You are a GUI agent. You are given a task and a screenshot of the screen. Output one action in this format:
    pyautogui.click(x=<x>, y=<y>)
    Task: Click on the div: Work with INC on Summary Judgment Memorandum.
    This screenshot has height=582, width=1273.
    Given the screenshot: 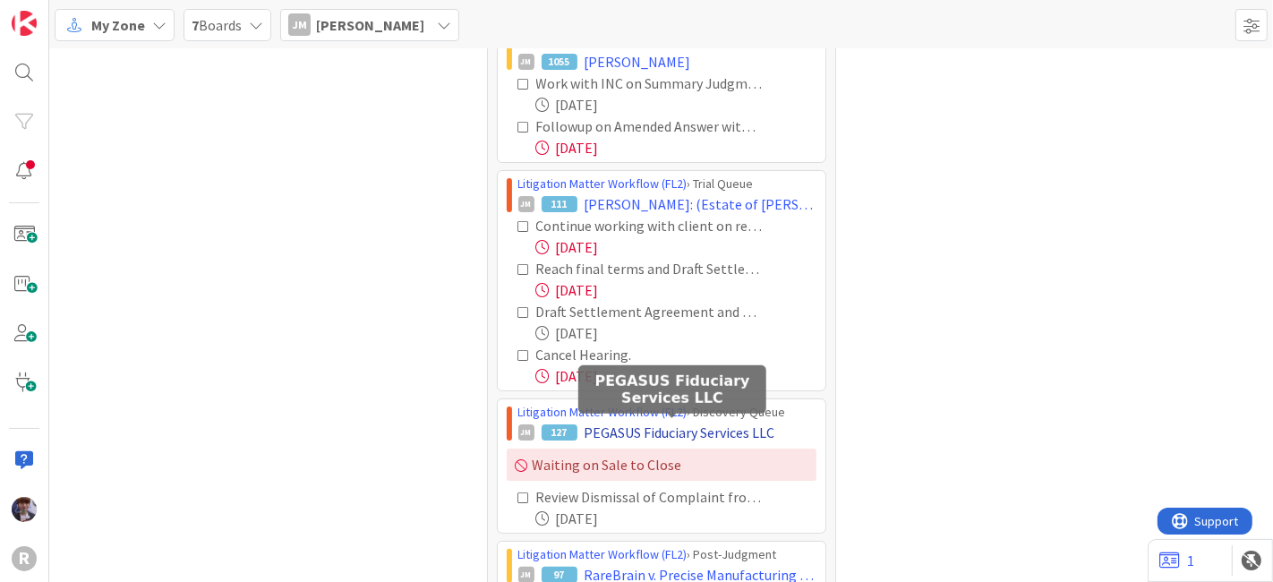 What is the action you would take?
    pyautogui.click(x=649, y=83)
    